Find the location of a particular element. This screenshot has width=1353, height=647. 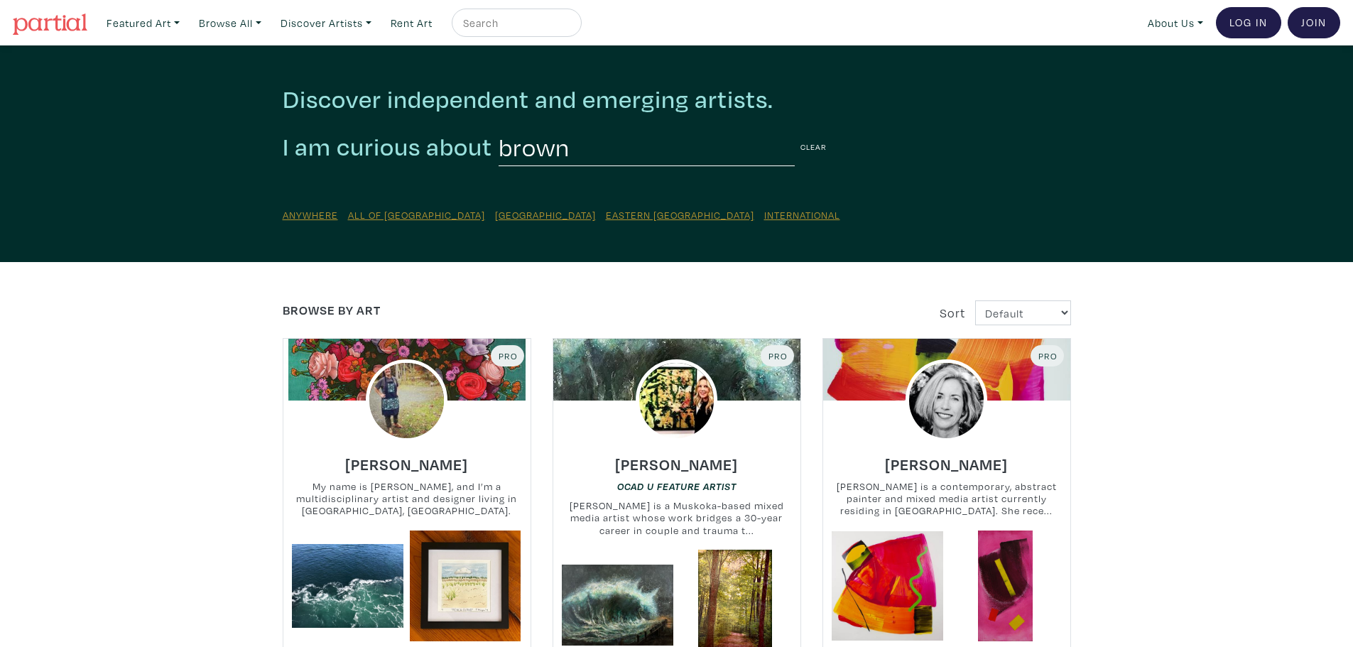

a: Discover Artists is located at coordinates (326, 23).